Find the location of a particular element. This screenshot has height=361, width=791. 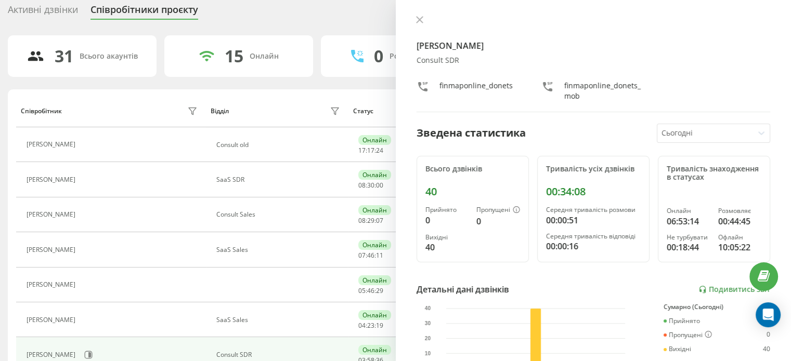

div: 10:05:22 is located at coordinates (739, 247).